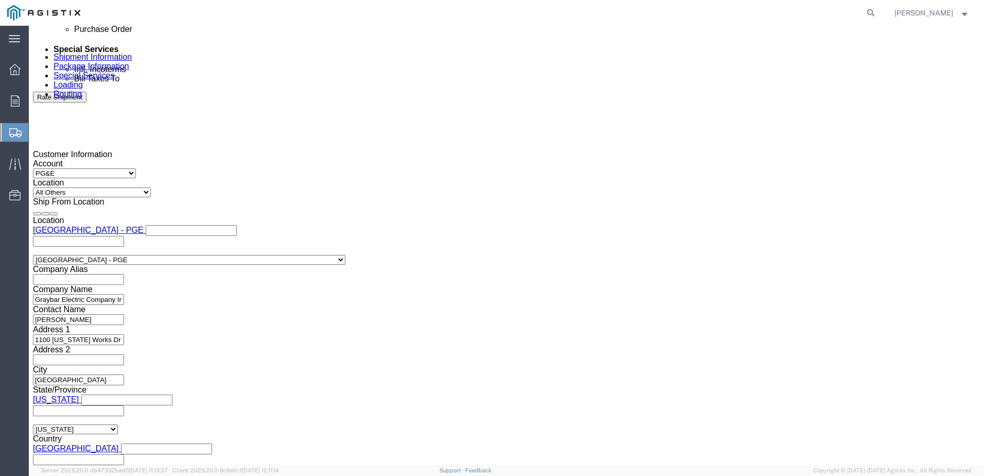  I want to click on span: Ricky Snead, so click(924, 13).